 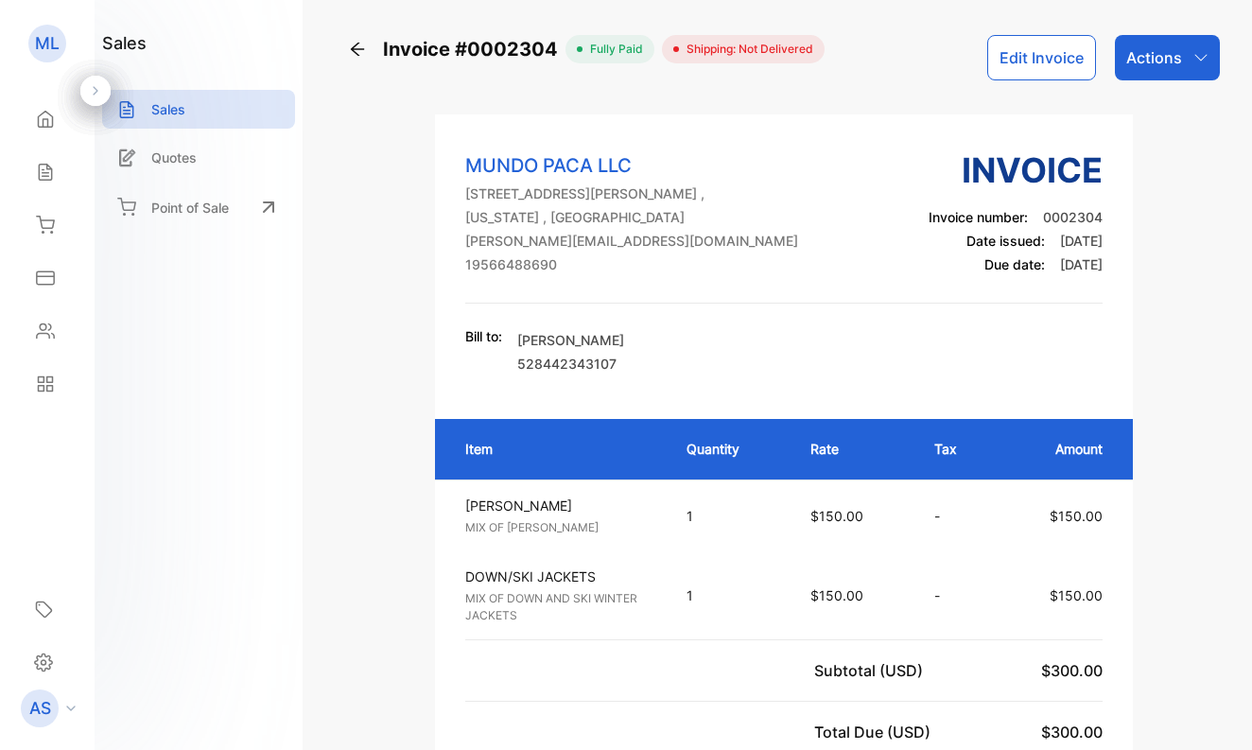 I want to click on h1: sales, so click(x=124, y=43).